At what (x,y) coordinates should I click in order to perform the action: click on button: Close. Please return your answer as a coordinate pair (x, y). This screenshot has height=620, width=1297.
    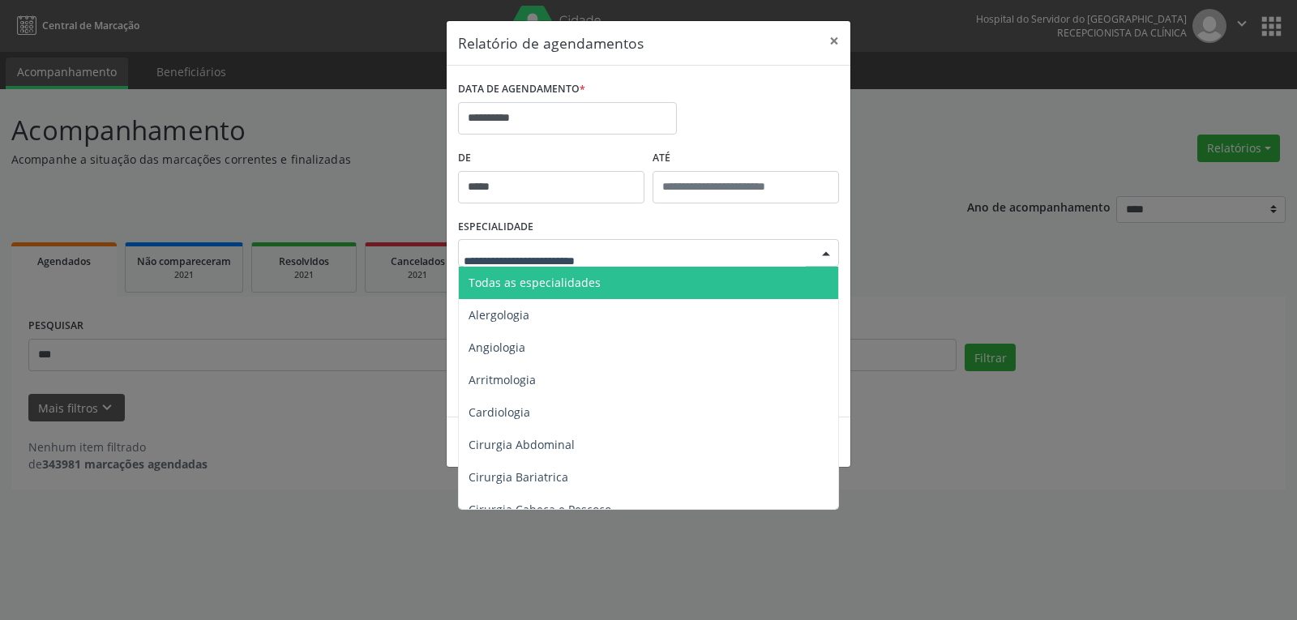
    Looking at the image, I should click on (834, 41).